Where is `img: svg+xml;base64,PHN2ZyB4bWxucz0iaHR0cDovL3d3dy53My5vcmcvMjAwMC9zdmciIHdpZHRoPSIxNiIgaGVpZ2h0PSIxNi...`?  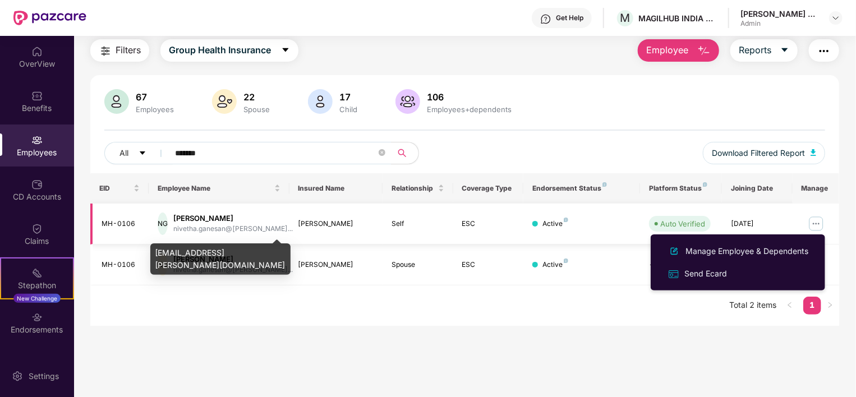 img: svg+xml;base64,PHN2ZyB4bWxucz0iaHR0cDovL3d3dy53My5vcmcvMjAwMC9zdmciIHdpZHRoPSIxNiIgaGVpZ2h0PSIxNi... is located at coordinates (674, 274).